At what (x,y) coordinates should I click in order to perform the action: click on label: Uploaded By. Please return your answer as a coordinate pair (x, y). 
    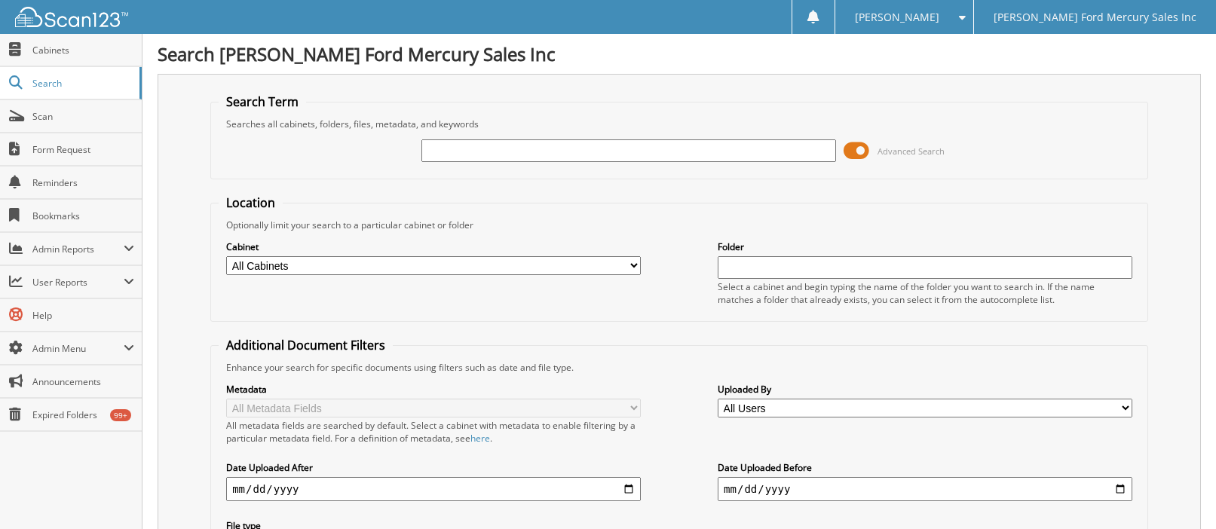
    Looking at the image, I should click on (925, 389).